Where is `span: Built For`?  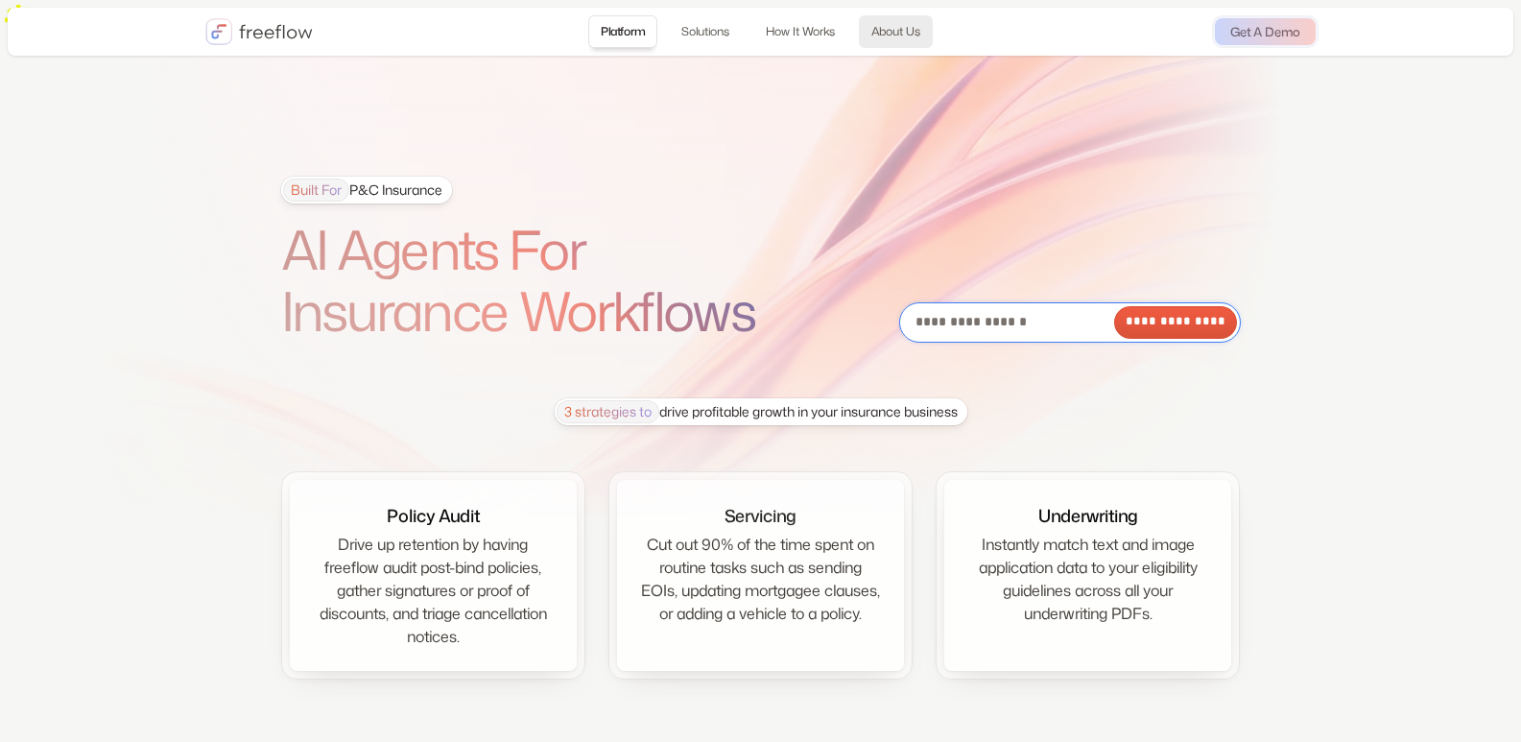 span: Built For is located at coordinates (316, 190).